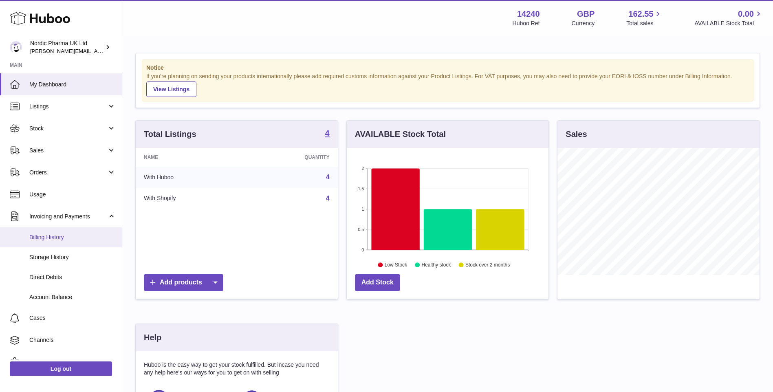 The height and width of the screenshot is (392, 773). Describe the element at coordinates (171, 89) in the screenshot. I see `a: View Listings` at that location.